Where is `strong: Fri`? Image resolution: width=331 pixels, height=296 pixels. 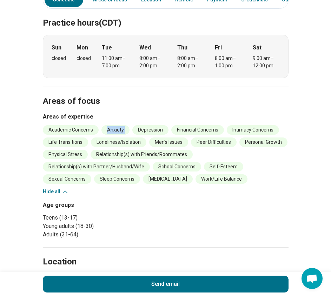
strong: Fri is located at coordinates (218, 48).